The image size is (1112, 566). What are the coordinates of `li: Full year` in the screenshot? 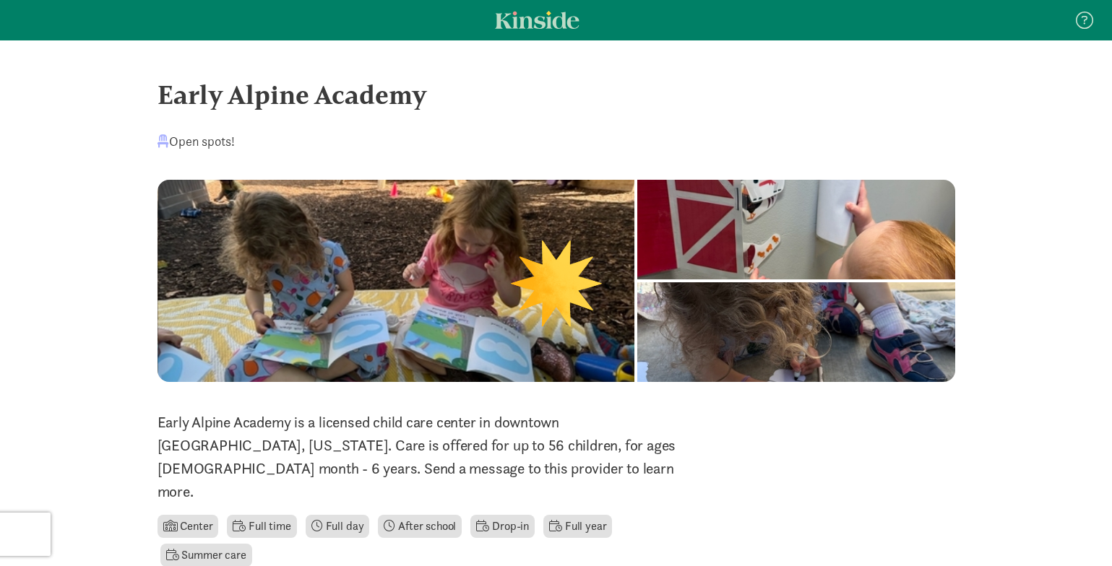 It's located at (577, 527).